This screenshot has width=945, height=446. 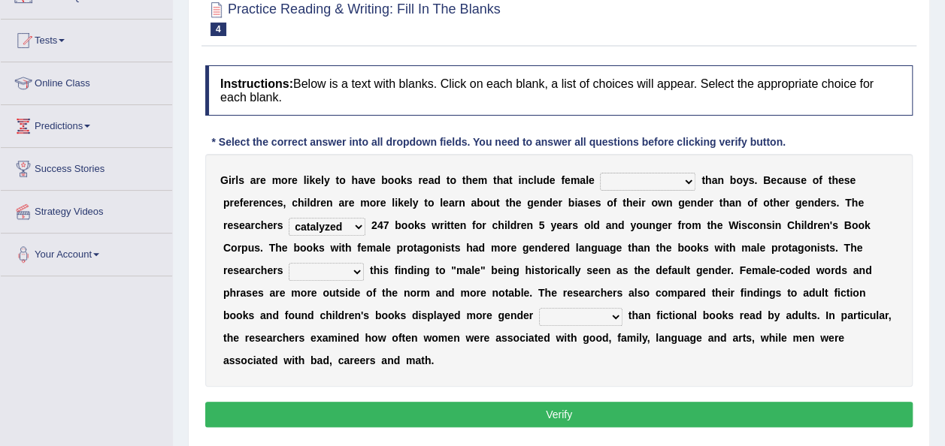 I want to click on b: W, so click(x=733, y=225).